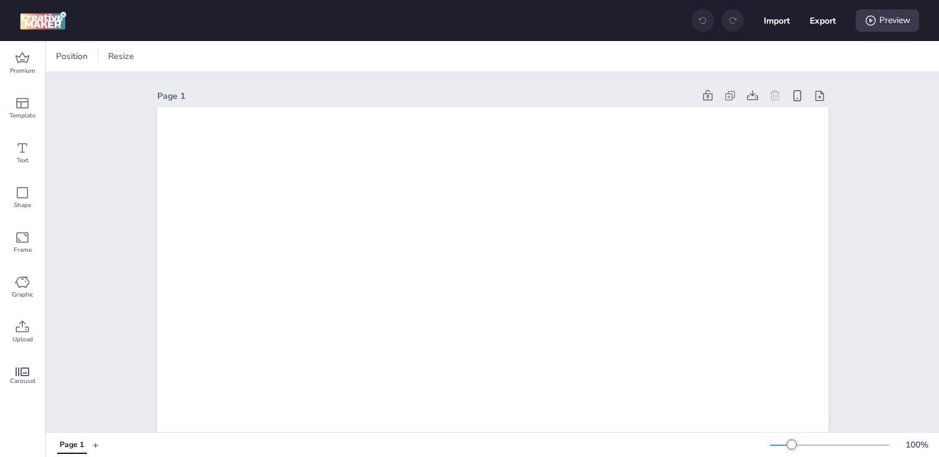 The width and height of the screenshot is (939, 457). I want to click on span: Shape, so click(22, 205).